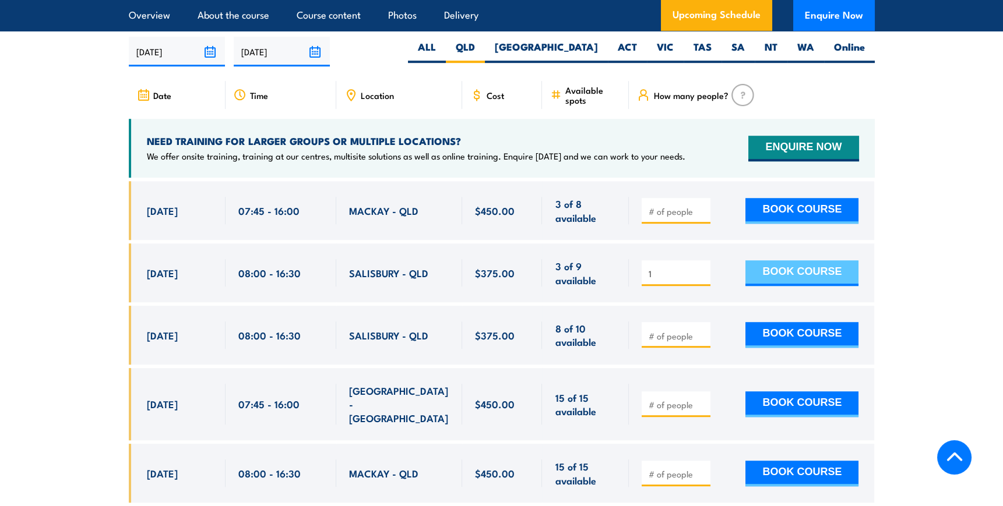 The image size is (1003, 506). I want to click on label: QLD, so click(465, 51).